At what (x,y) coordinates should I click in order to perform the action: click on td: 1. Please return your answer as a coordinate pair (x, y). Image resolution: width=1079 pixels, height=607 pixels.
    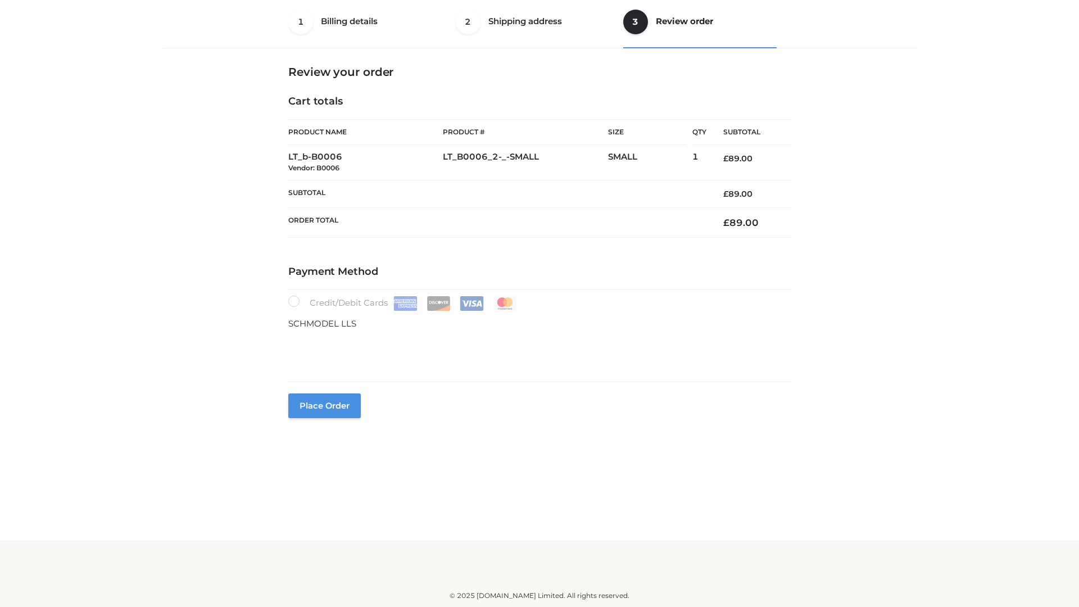
    Looking at the image, I should click on (699, 162).